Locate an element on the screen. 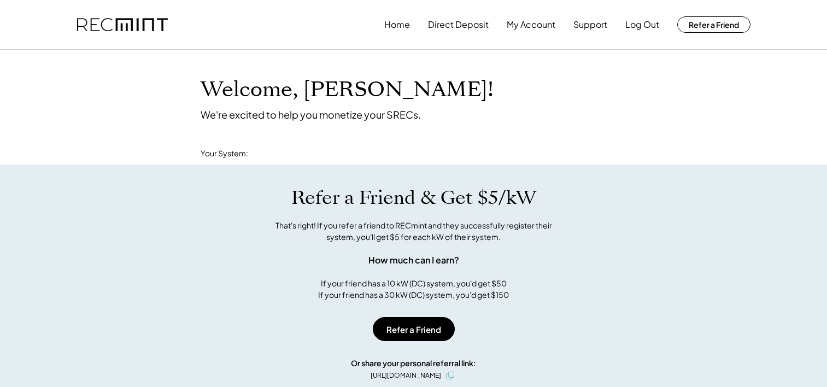 This screenshot has width=827, height=387. div: Or share your personal referral link: is located at coordinates (413, 363).